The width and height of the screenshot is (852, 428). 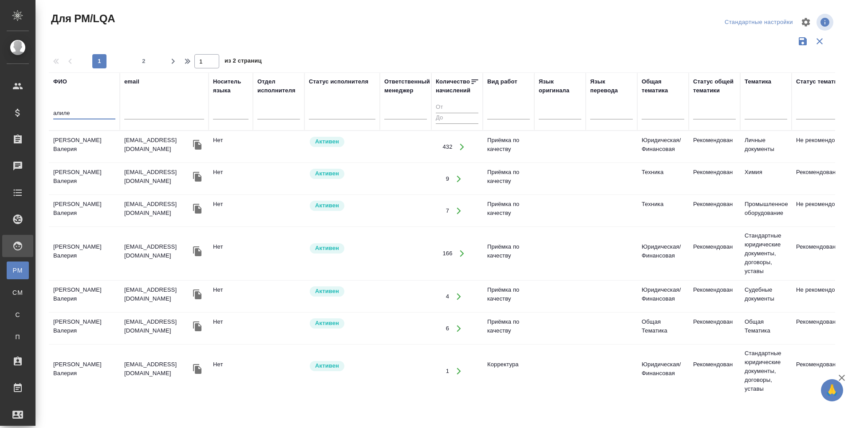 I want to click on button: Сбросить фильтры, so click(x=819, y=41).